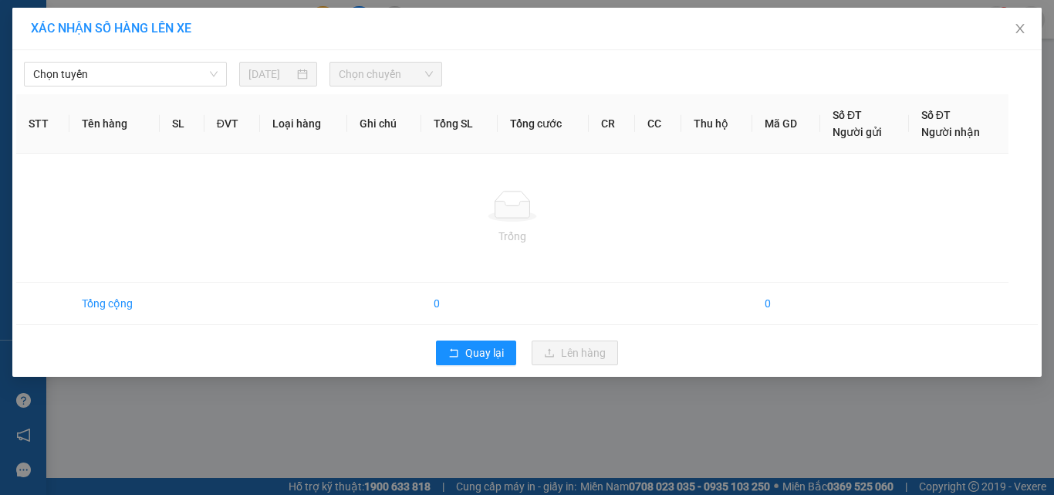 The height and width of the screenshot is (495, 1054). I want to click on th: Tổng SL, so click(459, 124).